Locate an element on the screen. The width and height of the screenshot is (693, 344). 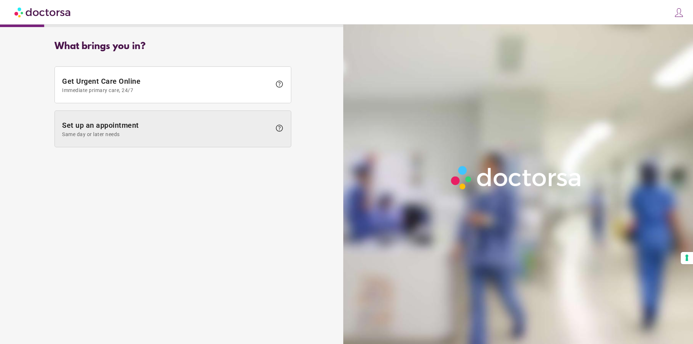
span: Set up an appointment is located at coordinates (167, 129).